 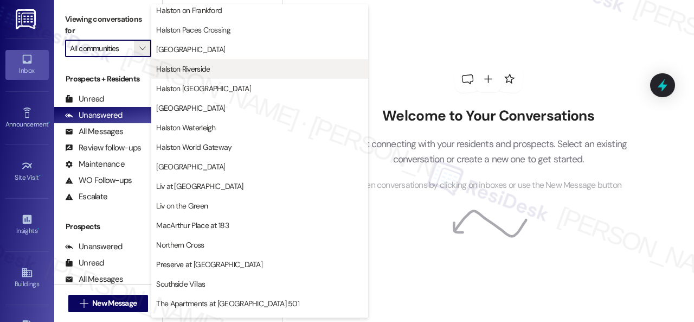 I want to click on div: Maintenance, so click(x=95, y=164).